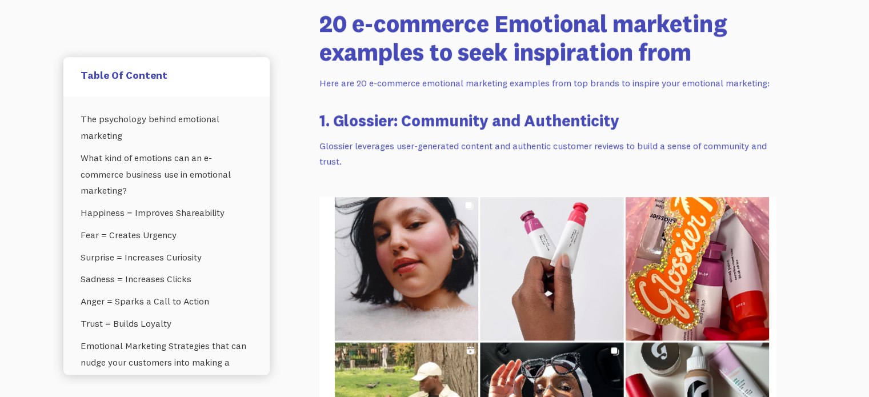 The height and width of the screenshot is (397, 869). Describe the element at coordinates (166, 127) in the screenshot. I see `a: The psychology behind emotional marketing` at that location.